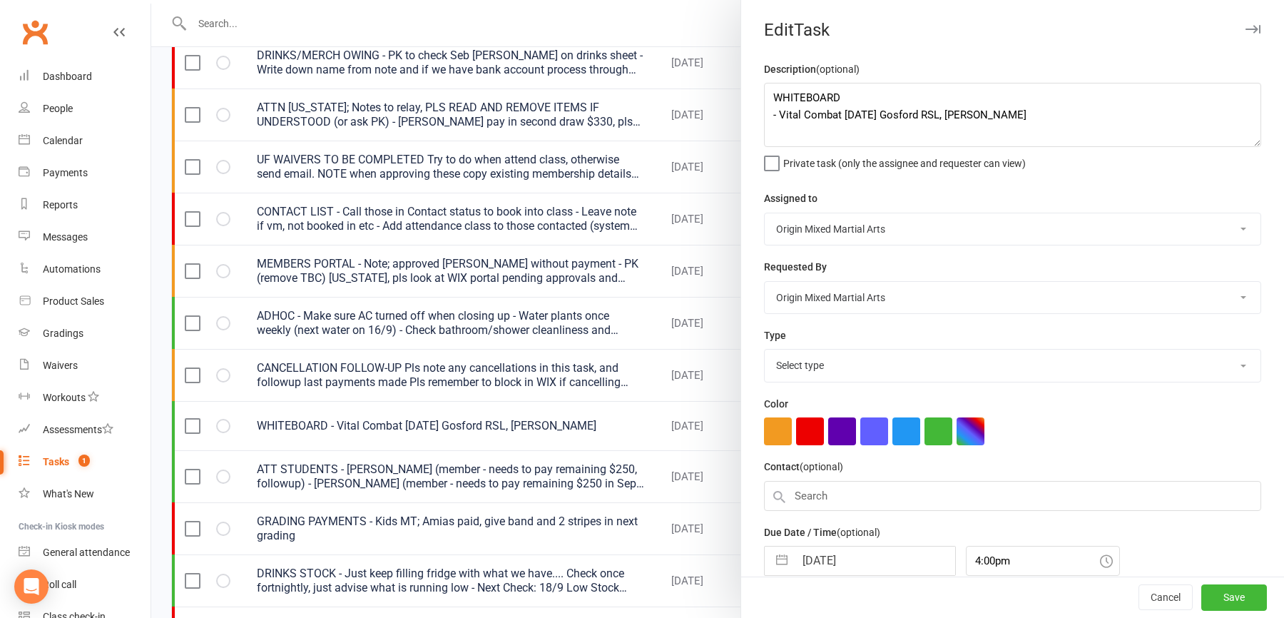 The width and height of the screenshot is (1284, 618). What do you see at coordinates (1234, 598) in the screenshot?
I see `button: Save` at bounding box center [1234, 598].